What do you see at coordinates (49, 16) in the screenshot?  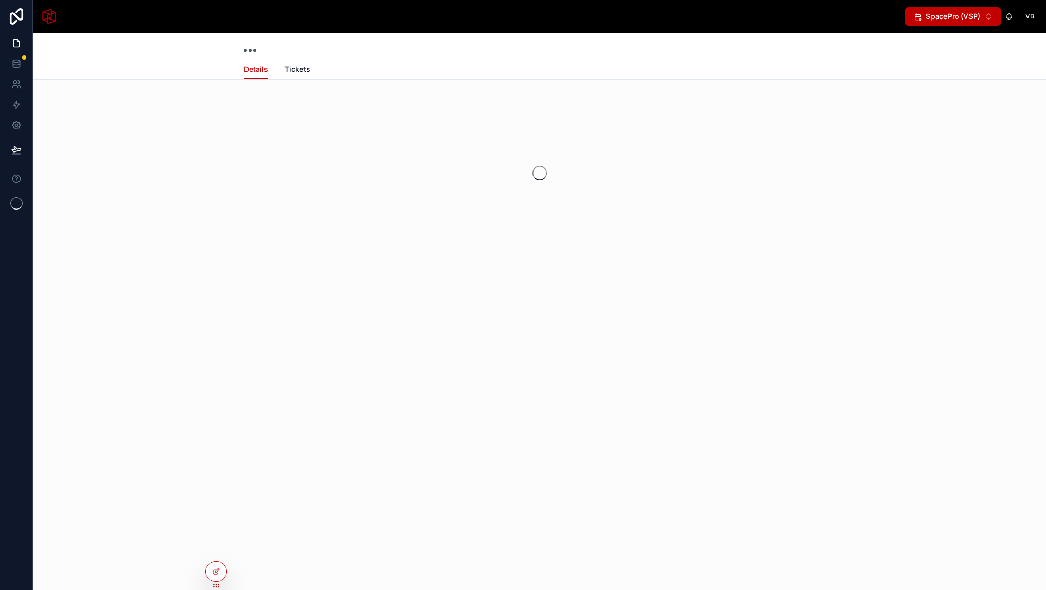 I see `img: App logo` at bounding box center [49, 16].